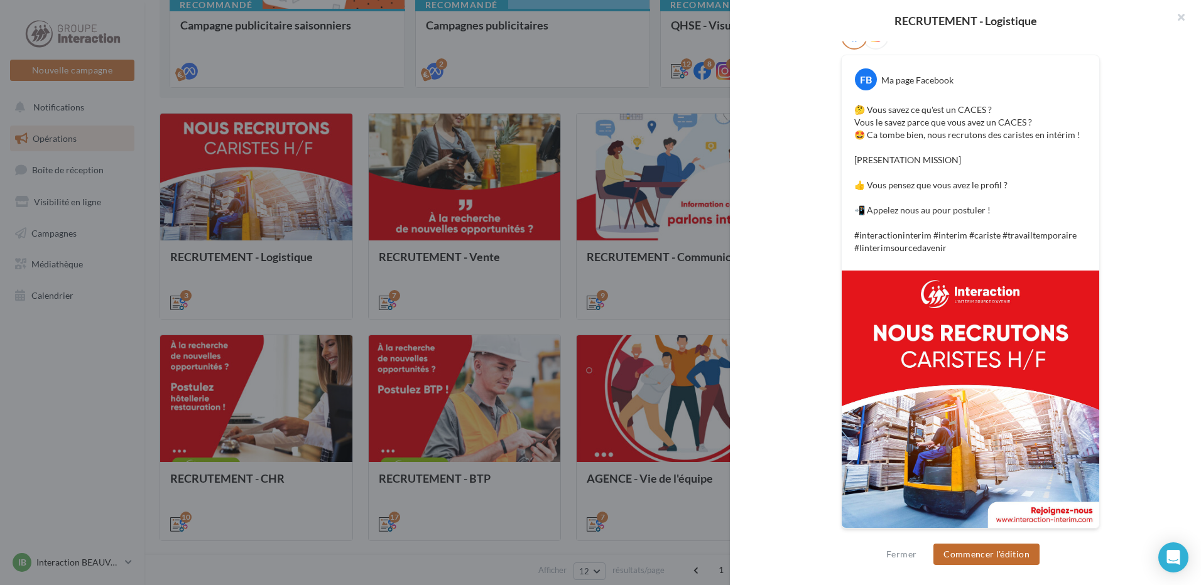 The height and width of the screenshot is (585, 1201). I want to click on div: Ma page Facebook, so click(917, 80).